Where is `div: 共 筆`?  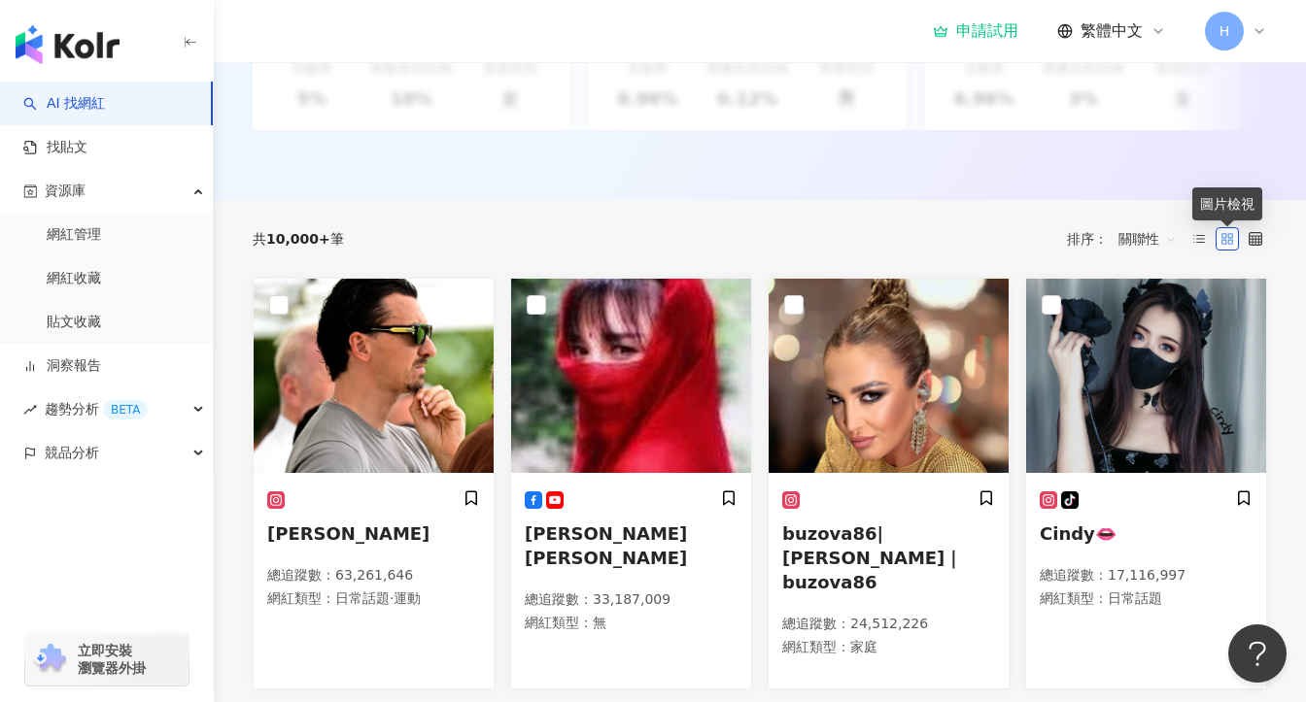 div: 共 筆 is located at coordinates (298, 239).